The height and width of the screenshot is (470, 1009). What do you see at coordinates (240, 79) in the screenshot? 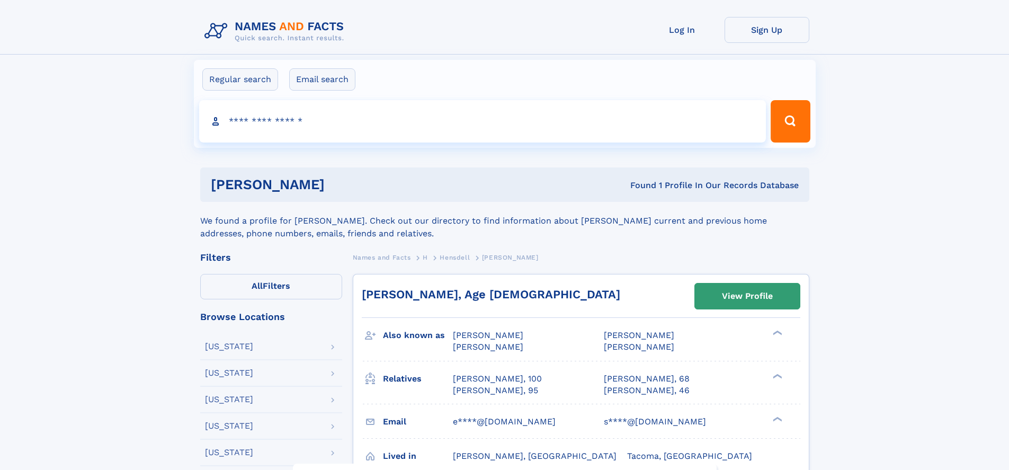
I see `label: Regular search` at bounding box center [240, 79].